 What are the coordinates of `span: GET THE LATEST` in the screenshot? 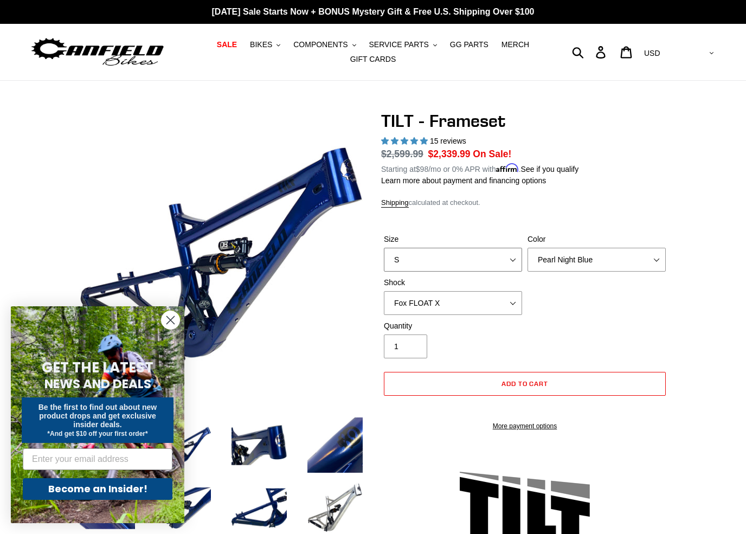 It's located at (98, 368).